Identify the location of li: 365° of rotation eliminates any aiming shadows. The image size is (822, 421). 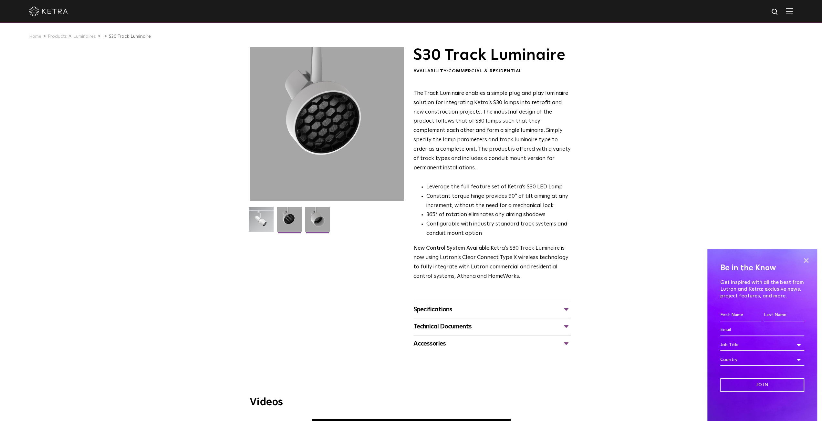
(498, 215).